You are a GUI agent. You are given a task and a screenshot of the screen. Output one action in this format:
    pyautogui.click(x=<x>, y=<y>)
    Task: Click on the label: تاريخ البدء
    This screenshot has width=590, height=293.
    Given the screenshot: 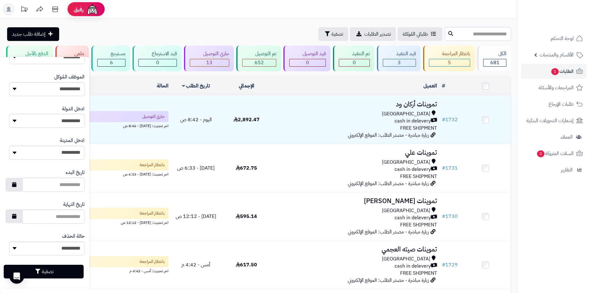 What is the action you would take?
    pyautogui.click(x=75, y=172)
    